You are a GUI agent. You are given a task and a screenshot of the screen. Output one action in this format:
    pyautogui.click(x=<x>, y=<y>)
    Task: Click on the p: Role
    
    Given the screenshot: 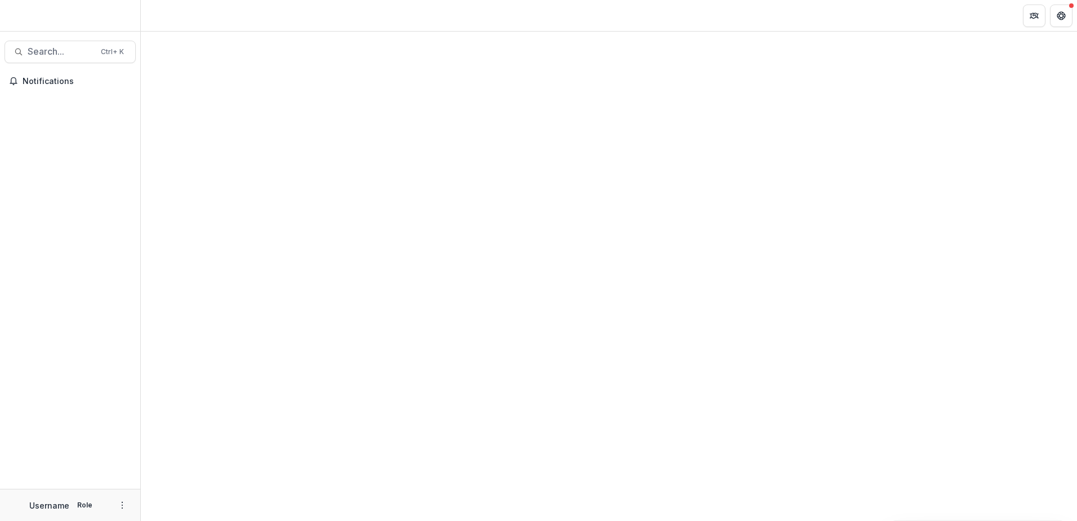 What is the action you would take?
    pyautogui.click(x=85, y=505)
    